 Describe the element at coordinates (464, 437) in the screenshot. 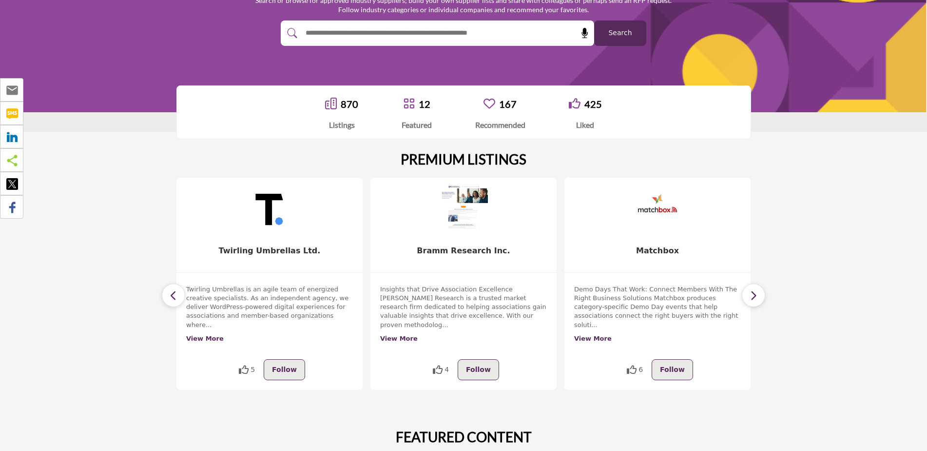

I see `h2: FEATURED CONTENT` at that location.